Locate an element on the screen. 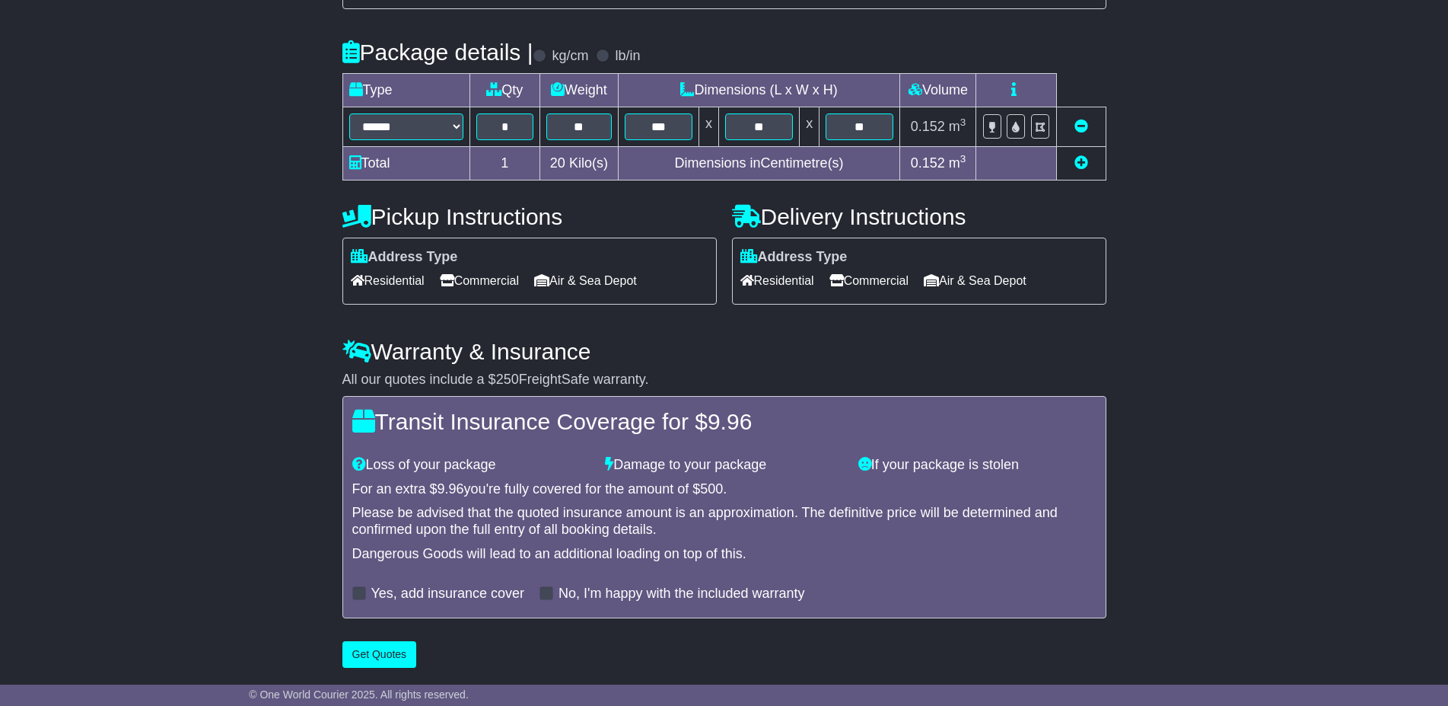  div: Dangerous Goods will lead to an additional loading on top of this. is located at coordinates (725, 554).